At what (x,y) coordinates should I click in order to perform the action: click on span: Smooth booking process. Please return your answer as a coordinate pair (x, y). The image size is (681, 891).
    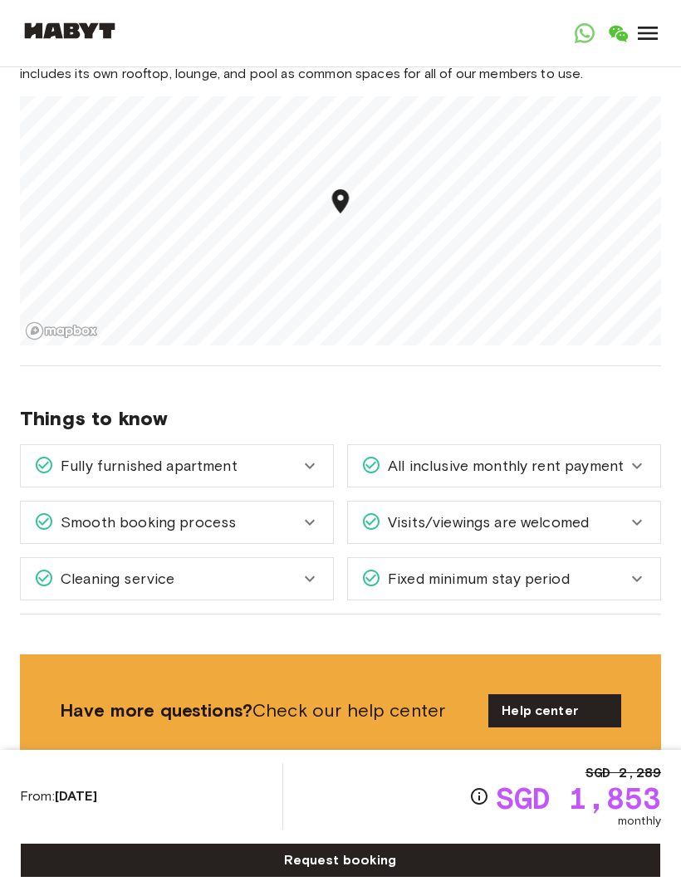
    Looking at the image, I should click on (145, 522).